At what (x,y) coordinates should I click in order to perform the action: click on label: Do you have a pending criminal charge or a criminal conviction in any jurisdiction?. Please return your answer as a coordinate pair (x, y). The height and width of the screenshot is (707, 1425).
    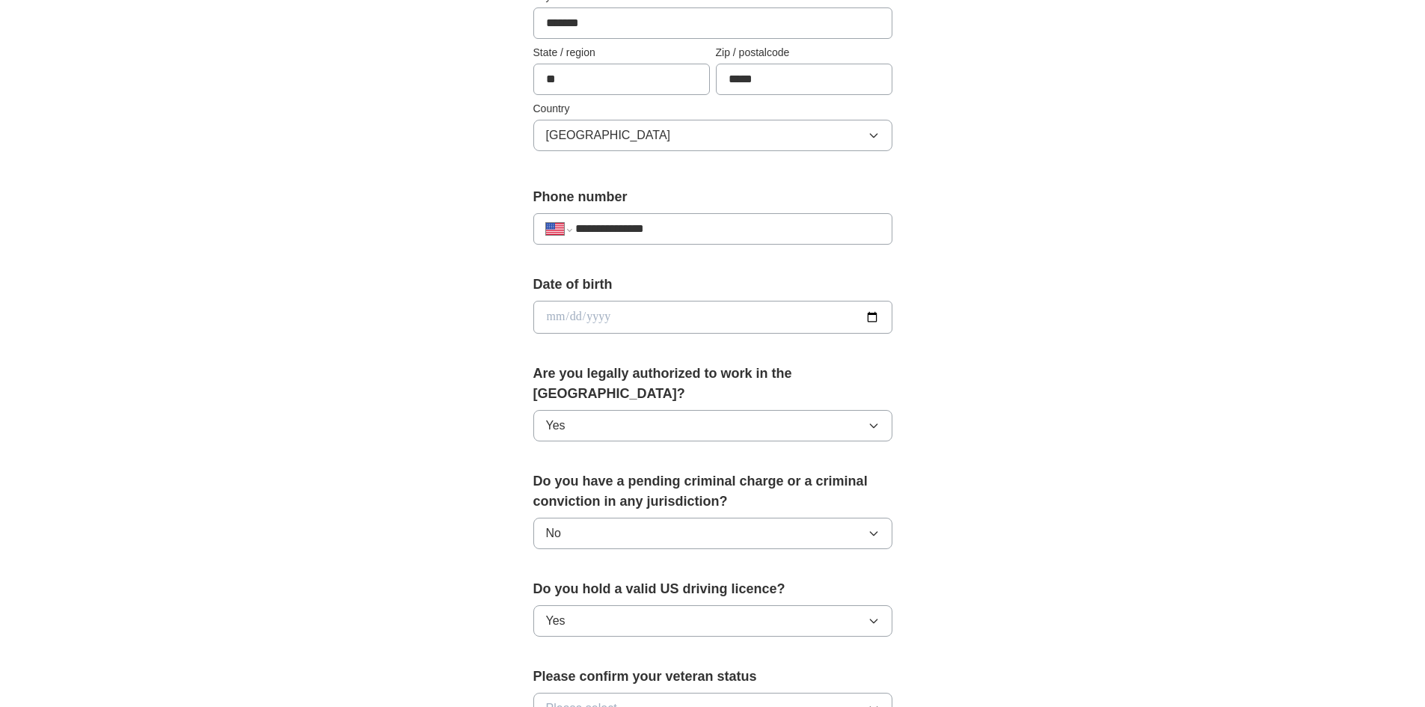
    Looking at the image, I should click on (713, 492).